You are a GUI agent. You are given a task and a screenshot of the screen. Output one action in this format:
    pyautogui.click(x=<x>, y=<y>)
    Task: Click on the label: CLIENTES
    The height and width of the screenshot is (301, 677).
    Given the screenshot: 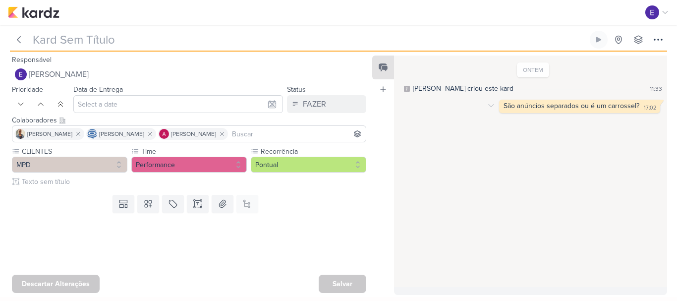 What is the action you would take?
    pyautogui.click(x=74, y=151)
    